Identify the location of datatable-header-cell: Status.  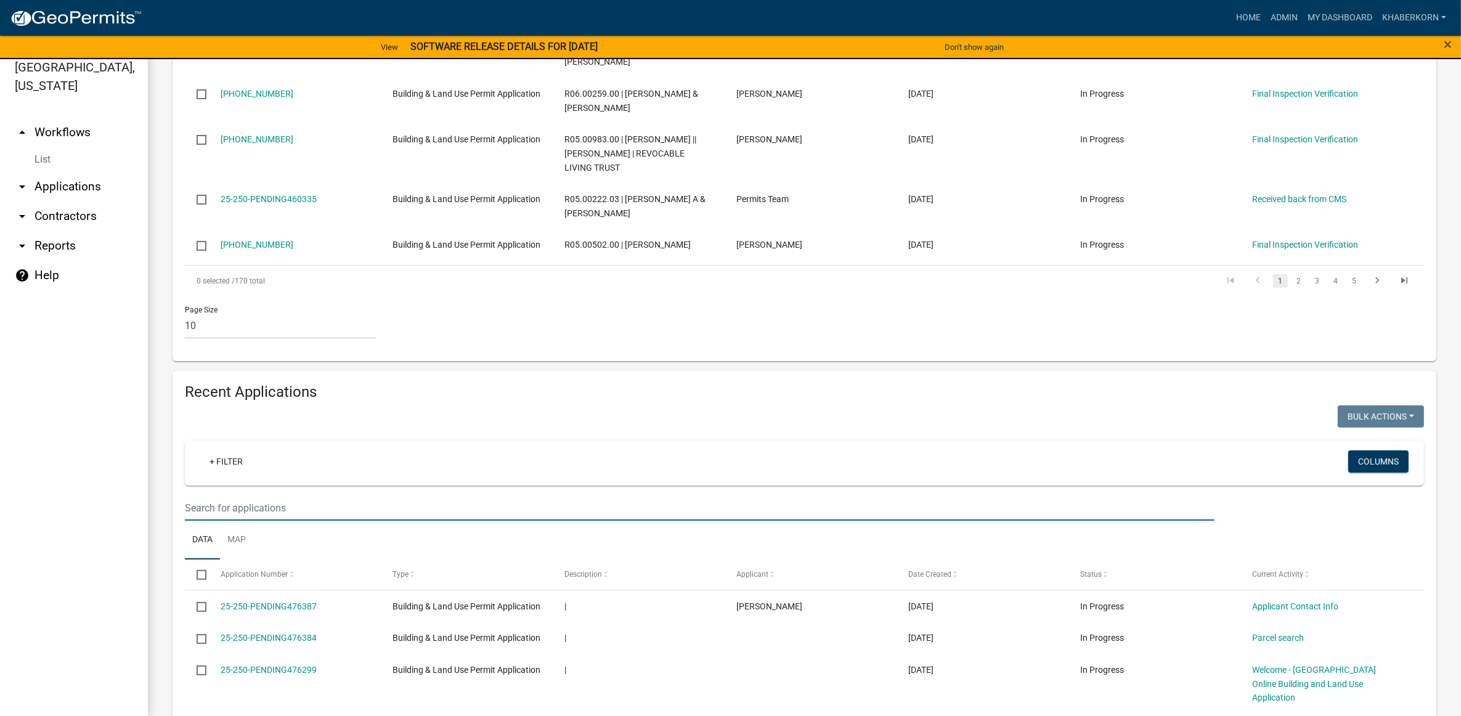
(1154, 574).